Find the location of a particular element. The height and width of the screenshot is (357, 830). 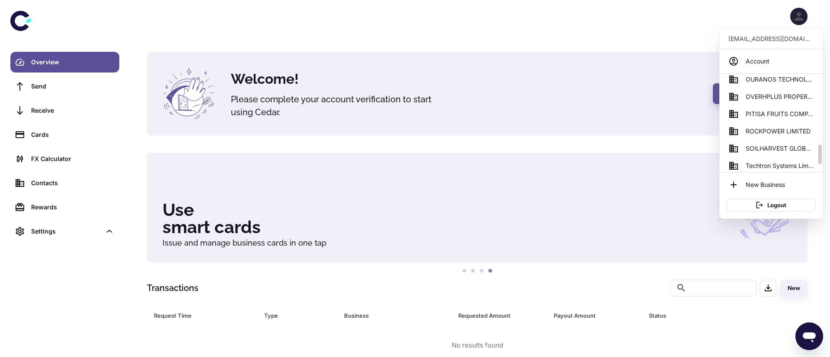

span: OVERHPLUS PROPERTIES LIMITED is located at coordinates (780, 97).